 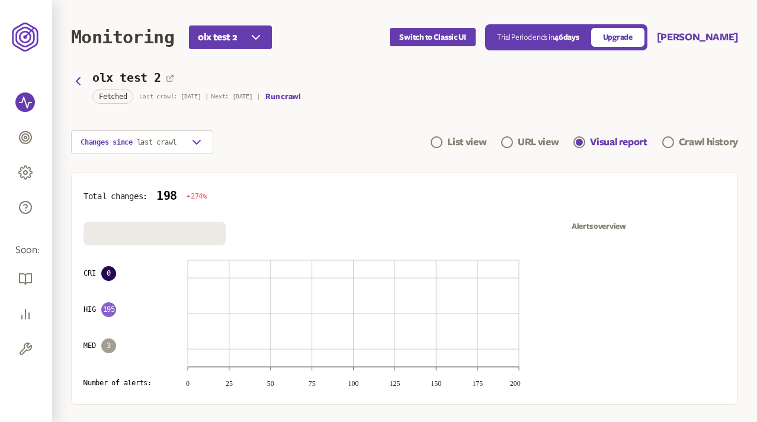 What do you see at coordinates (108, 345) in the screenshot?
I see `span: 3` at bounding box center [108, 345].